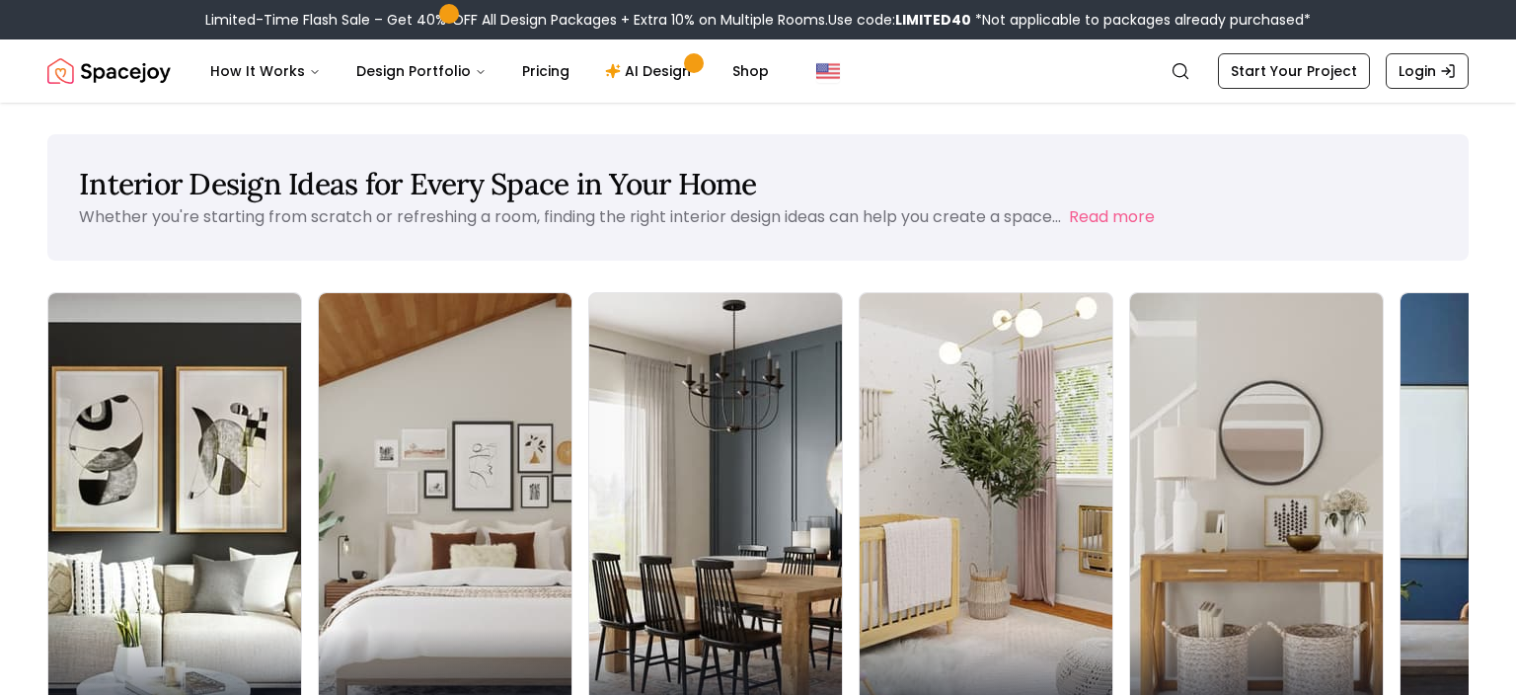 This screenshot has width=1516, height=695. I want to click on button: How It Works, so click(265, 71).